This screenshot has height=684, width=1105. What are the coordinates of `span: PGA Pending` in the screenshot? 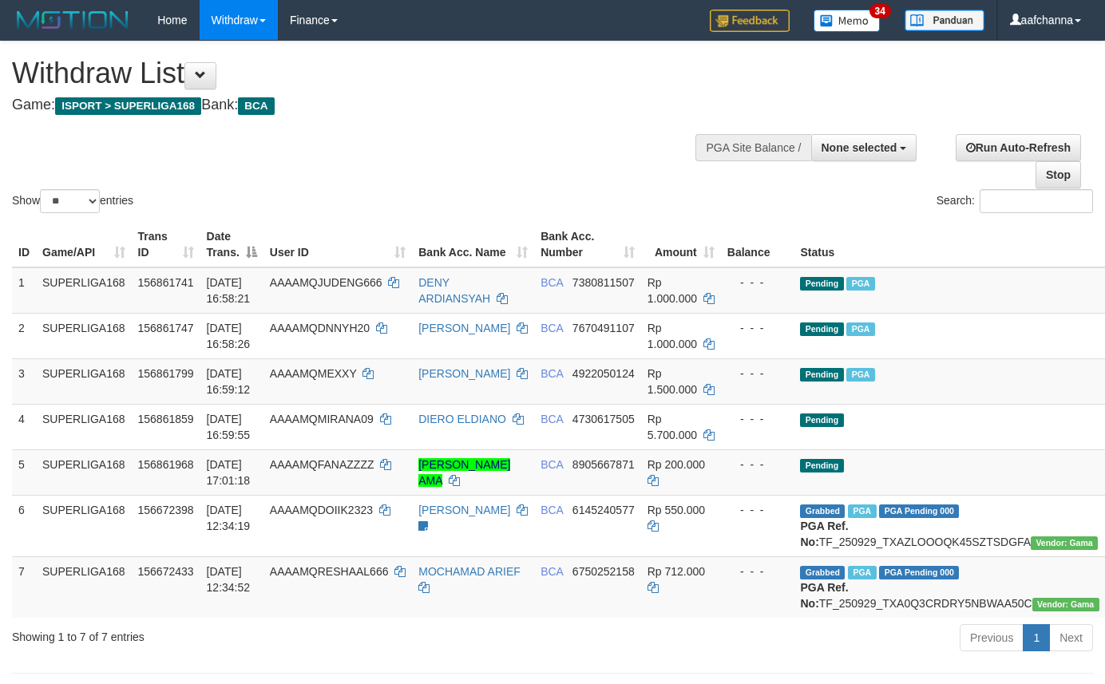 It's located at (919, 511).